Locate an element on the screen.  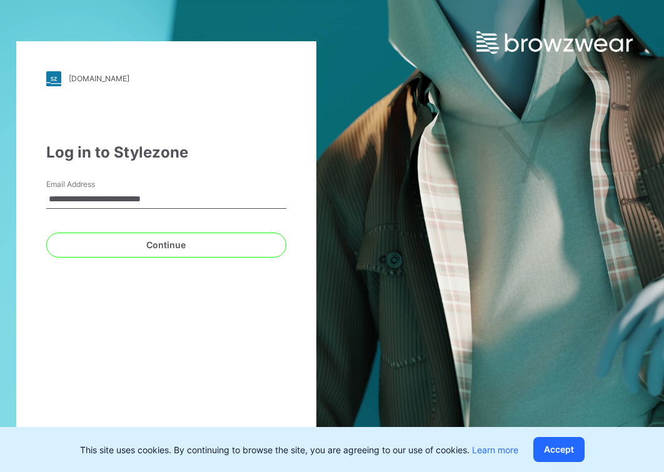
button: Accept is located at coordinates (559, 449).